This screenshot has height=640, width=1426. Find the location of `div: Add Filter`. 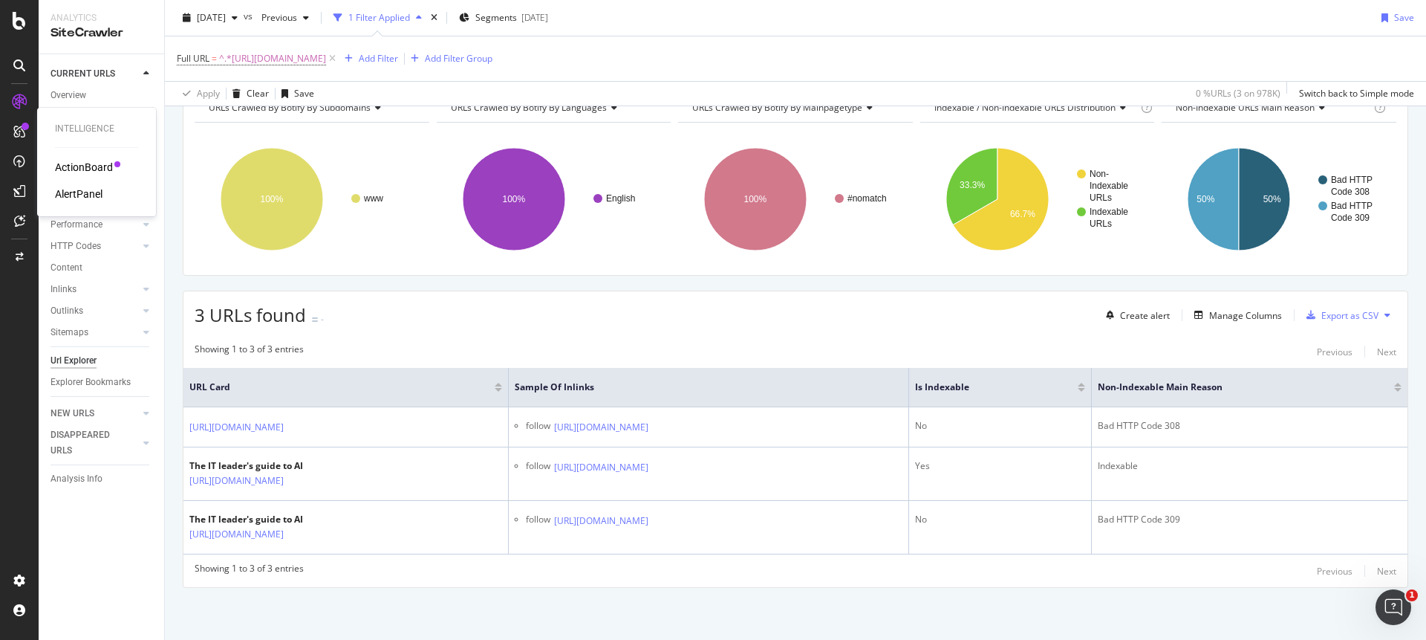

div: Add Filter is located at coordinates (378, 58).